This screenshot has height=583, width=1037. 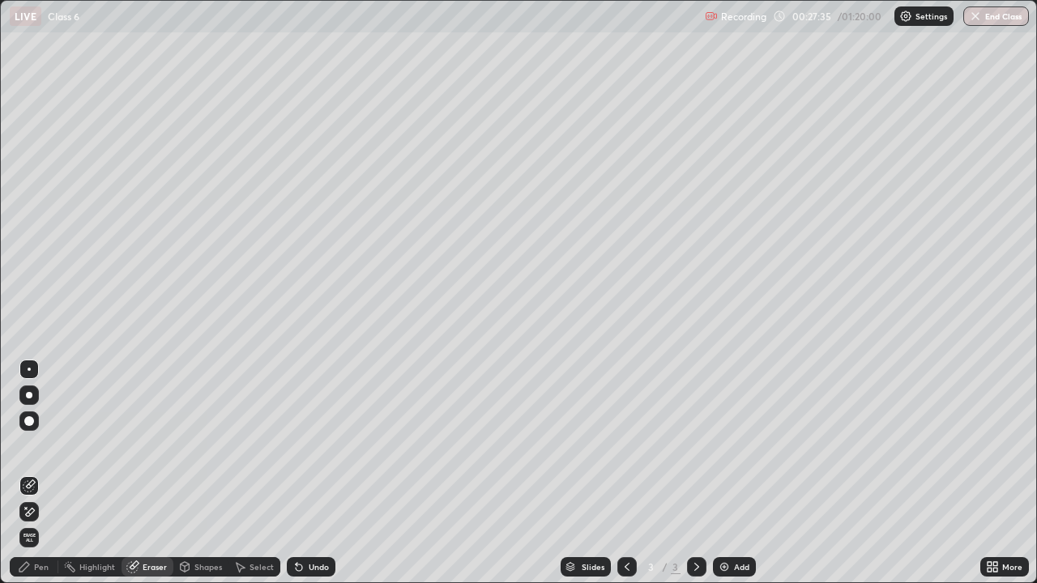 What do you see at coordinates (711, 16) in the screenshot?
I see `img: recording.375f2c34.svg` at bounding box center [711, 16].